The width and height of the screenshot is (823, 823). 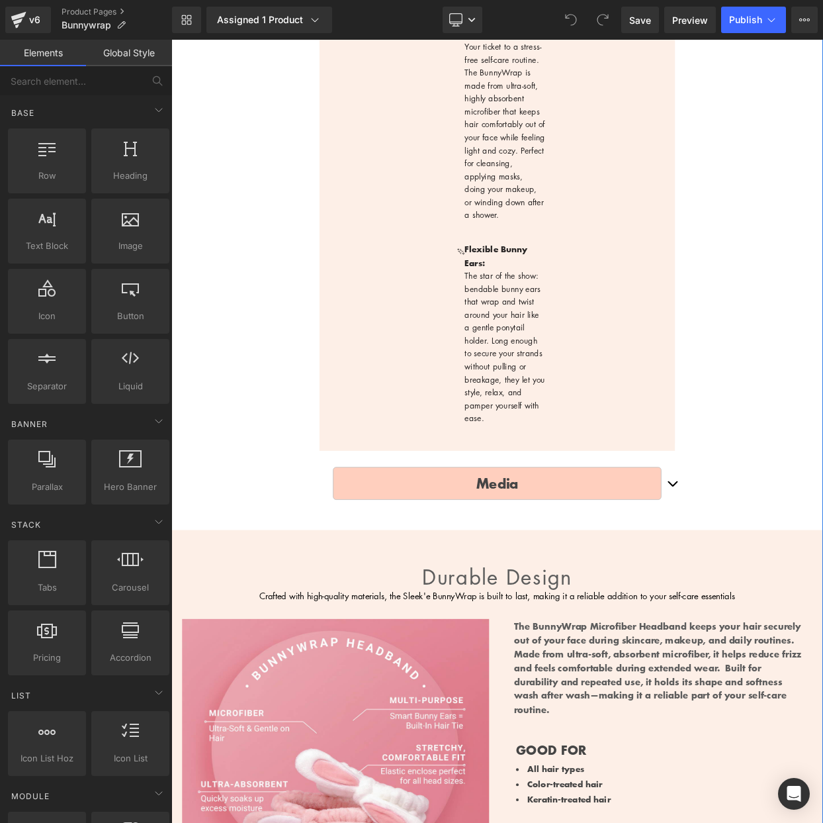 I want to click on span: List, so click(x=21, y=695).